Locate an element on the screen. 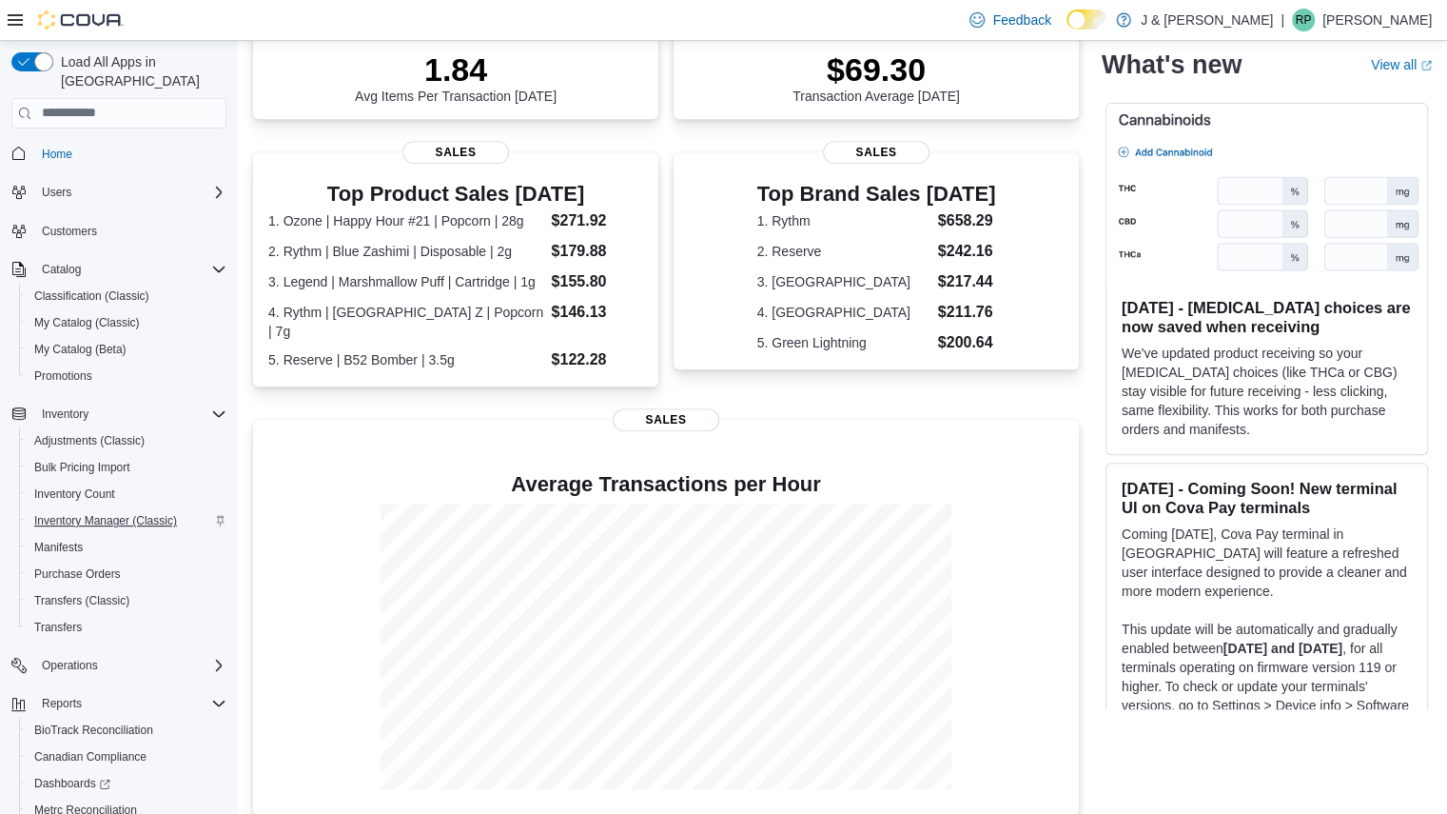  button: Inventory Count is located at coordinates (127, 494).